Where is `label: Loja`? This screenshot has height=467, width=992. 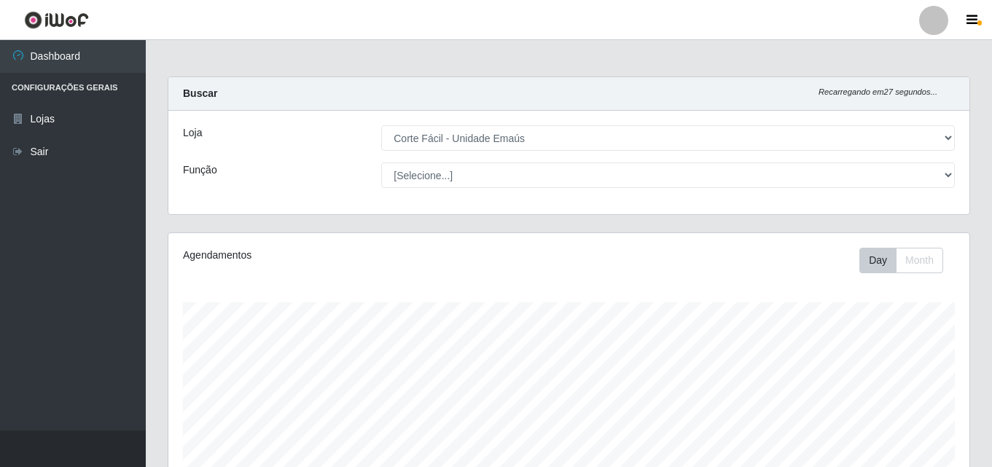
label: Loja is located at coordinates (192, 133).